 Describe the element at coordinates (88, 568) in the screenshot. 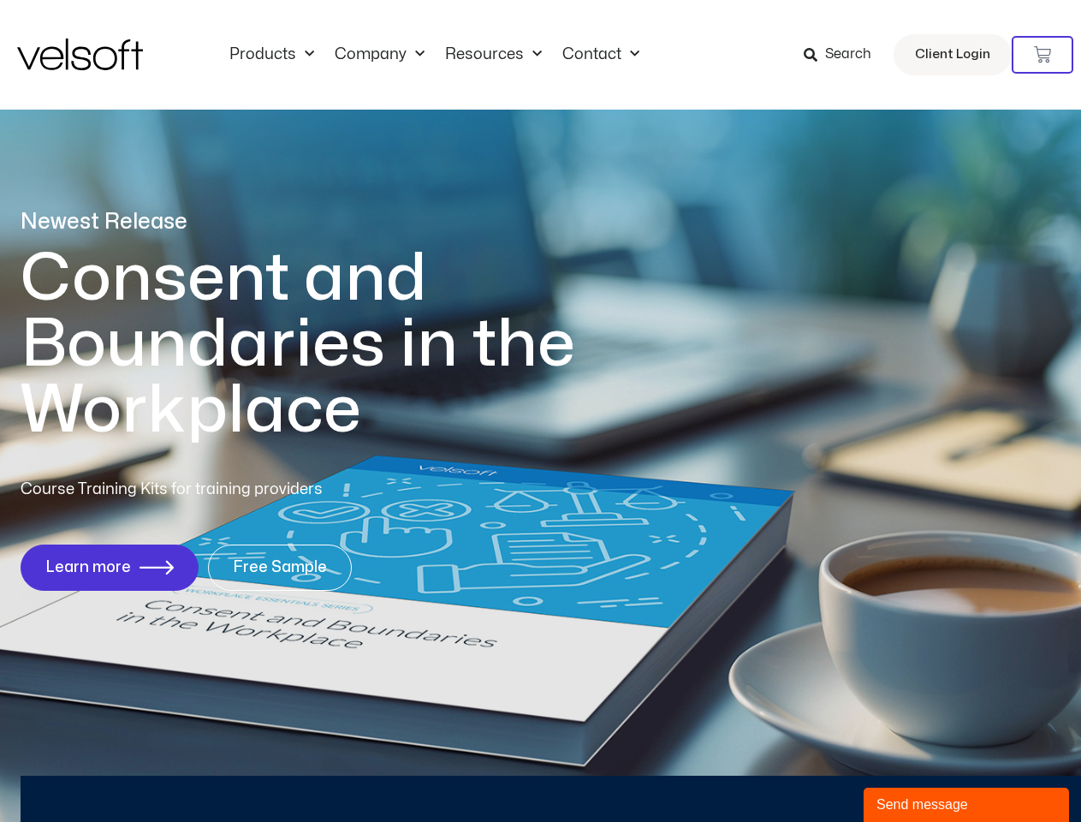

I see `span: Learn more` at that location.